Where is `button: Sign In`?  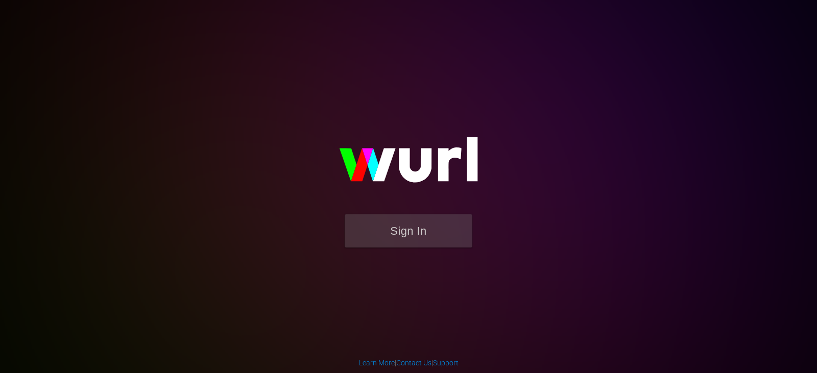
button: Sign In is located at coordinates (408, 231).